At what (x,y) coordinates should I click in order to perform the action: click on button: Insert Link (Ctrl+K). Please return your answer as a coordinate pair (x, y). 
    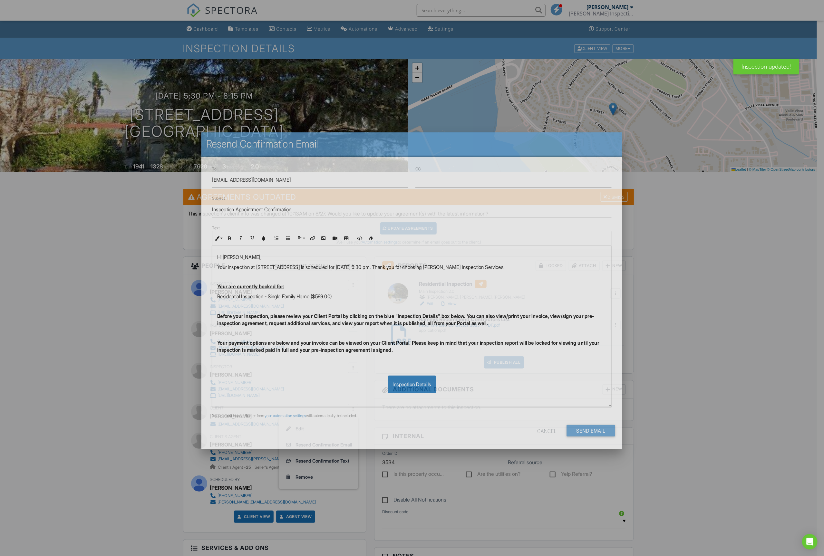
    Looking at the image, I should click on (312, 239).